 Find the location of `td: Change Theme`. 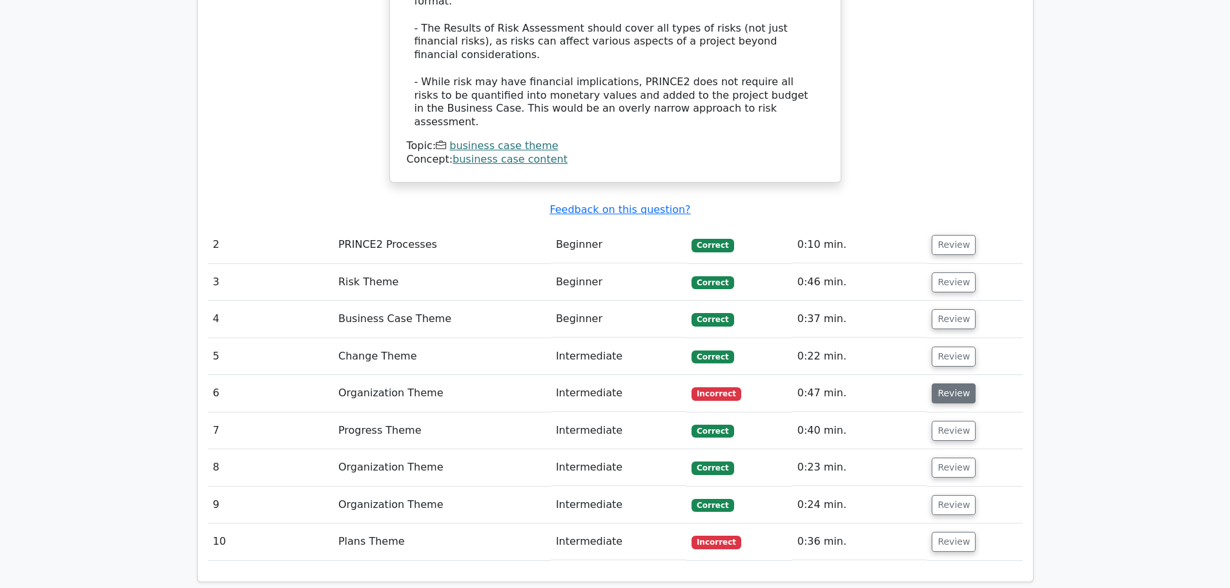

td: Change Theme is located at coordinates (442, 356).